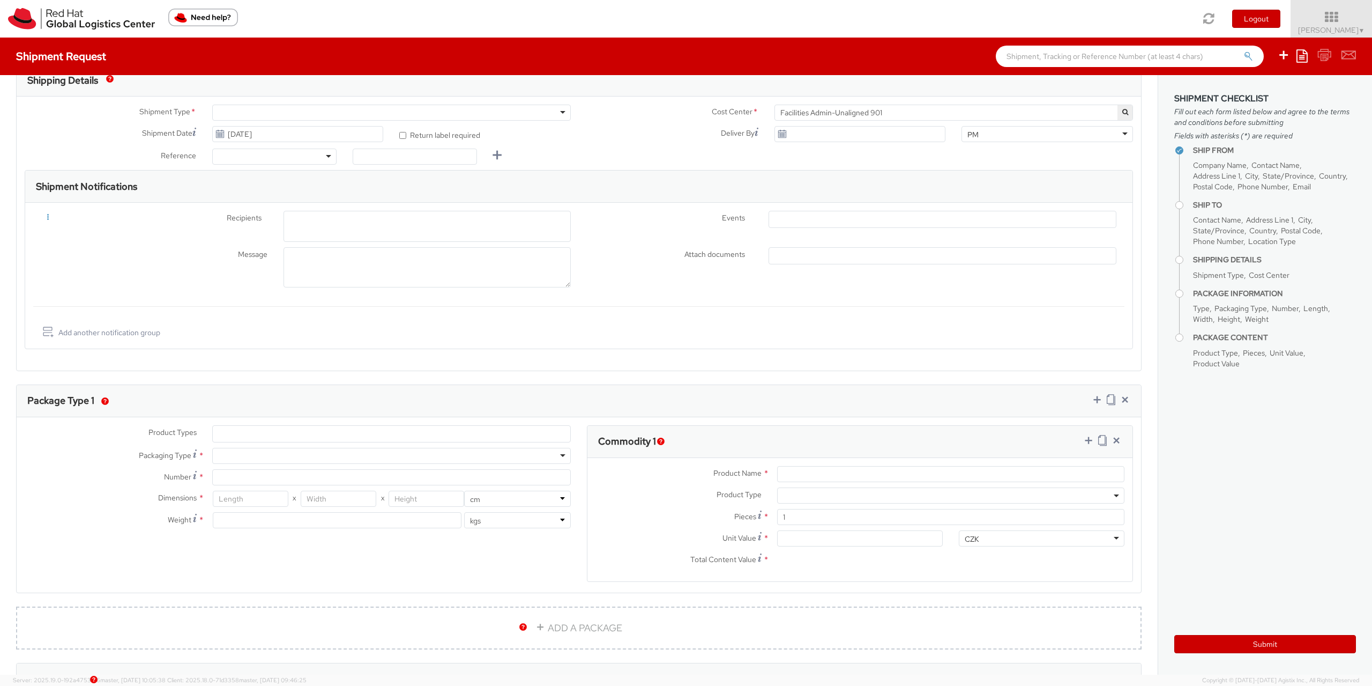  What do you see at coordinates (173, 432) in the screenshot?
I see `span: Product Types` at bounding box center [173, 432].